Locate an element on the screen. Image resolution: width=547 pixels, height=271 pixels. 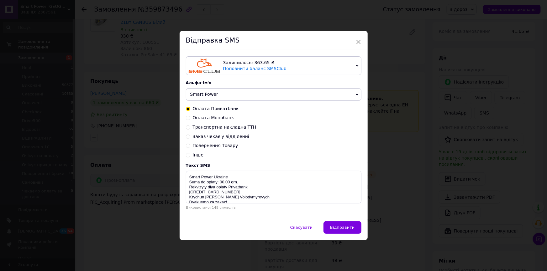
span: Оплата Монобанк is located at coordinates (213, 118).